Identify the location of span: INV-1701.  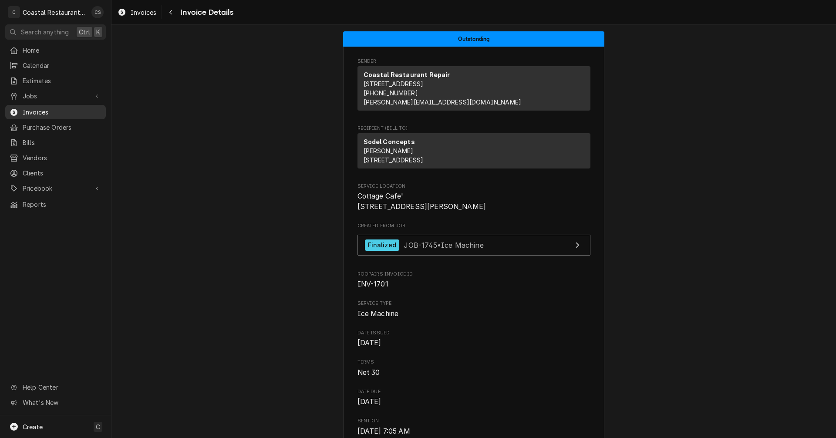
(372, 284).